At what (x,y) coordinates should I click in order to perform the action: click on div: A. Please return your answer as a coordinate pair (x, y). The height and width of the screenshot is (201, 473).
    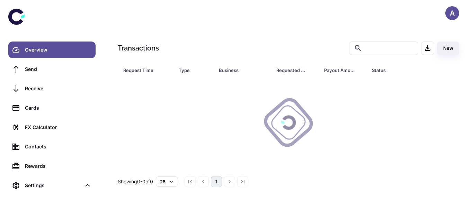
    Looking at the image, I should click on (452, 13).